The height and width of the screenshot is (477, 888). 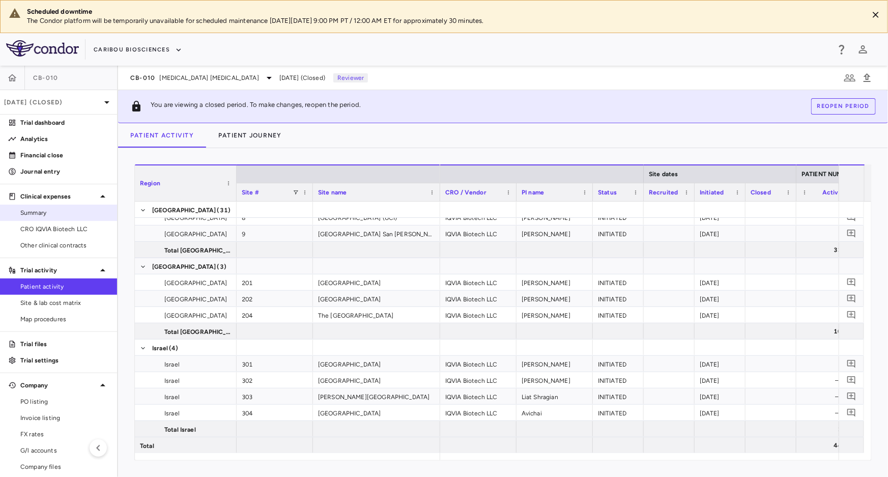 I want to click on p: Company, so click(x=59, y=385).